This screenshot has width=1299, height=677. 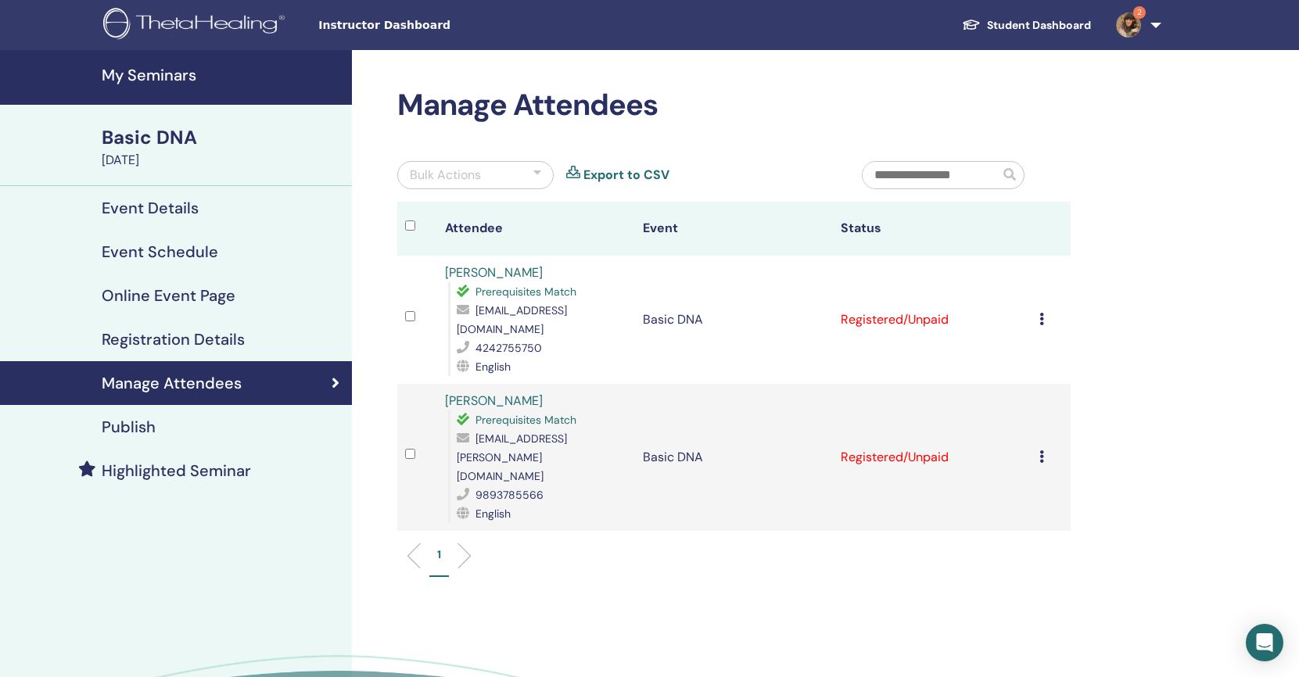 What do you see at coordinates (439, 554) in the screenshot?
I see `p: 1` at bounding box center [439, 554].